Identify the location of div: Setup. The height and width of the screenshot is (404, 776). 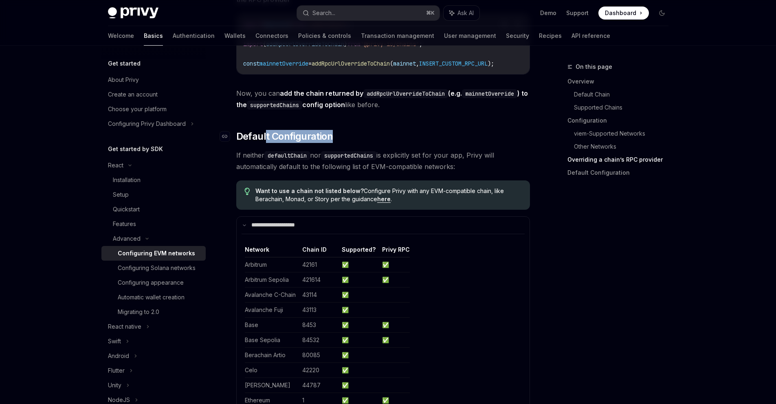
(121, 195).